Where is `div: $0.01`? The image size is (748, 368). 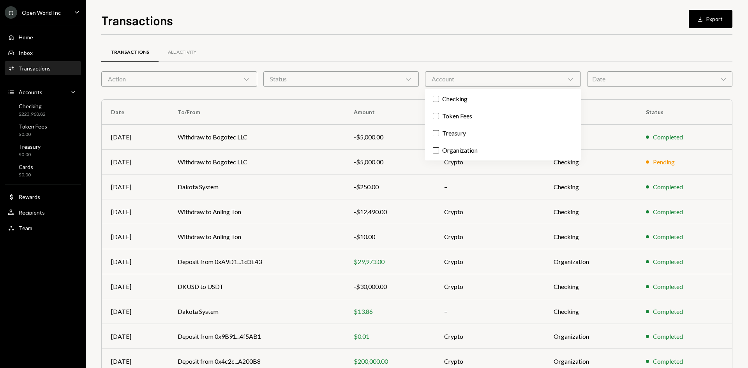
div: $0.01 is located at coordinates (390, 337).